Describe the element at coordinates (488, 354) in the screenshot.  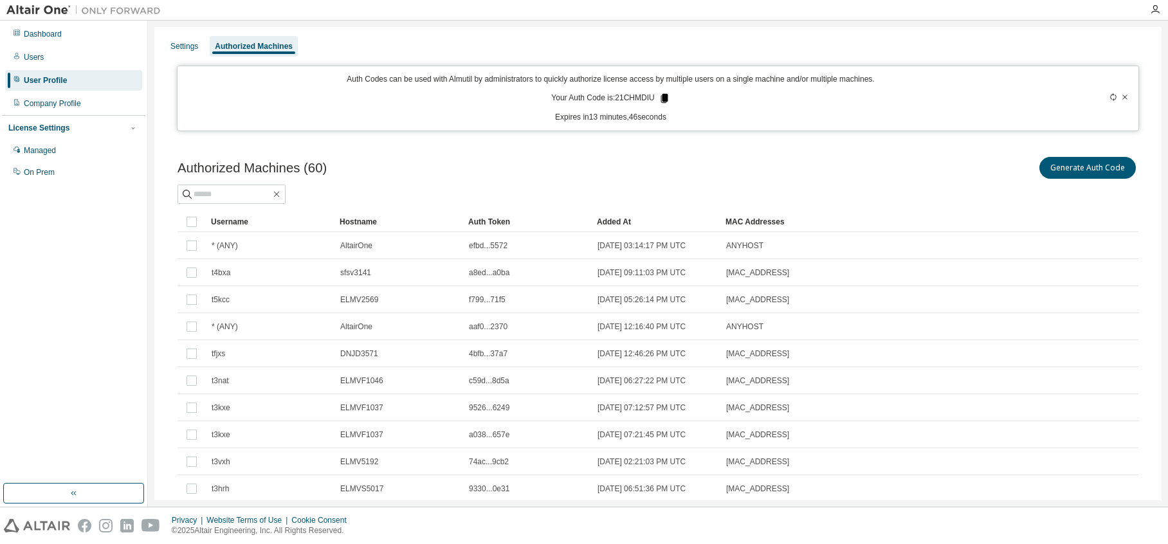
I see `span: 4bfb...37a7` at that location.